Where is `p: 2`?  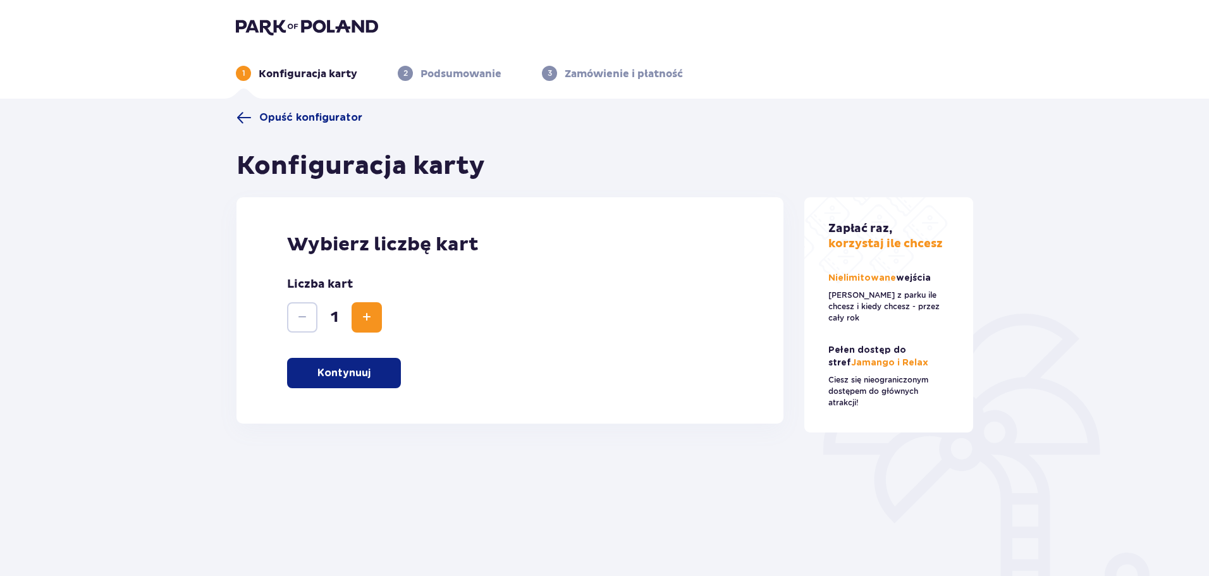
p: 2 is located at coordinates (405, 73).